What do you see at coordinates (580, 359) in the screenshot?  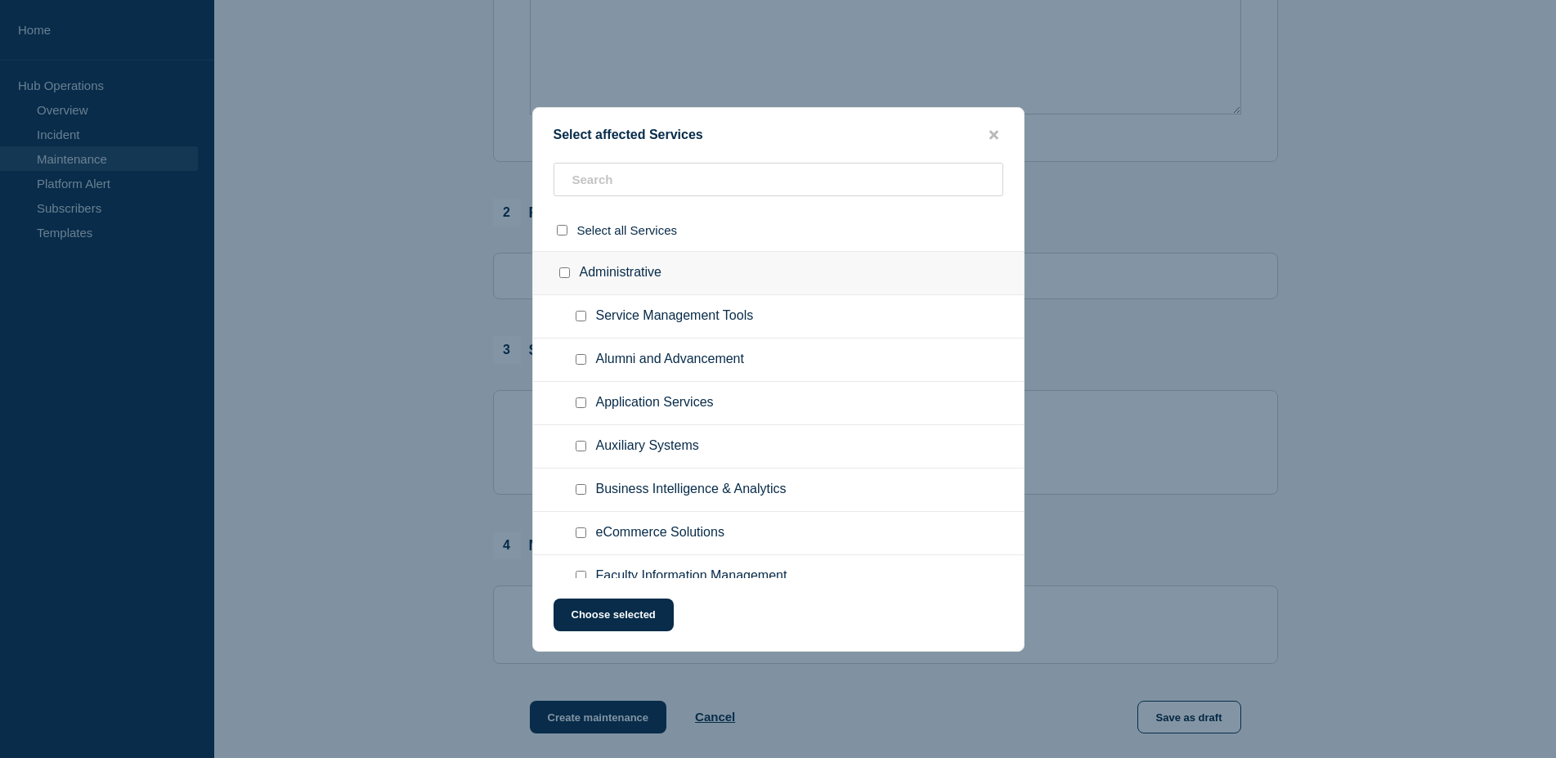 I see `input: Alumni and Advancement checkbox` at bounding box center [580, 359].